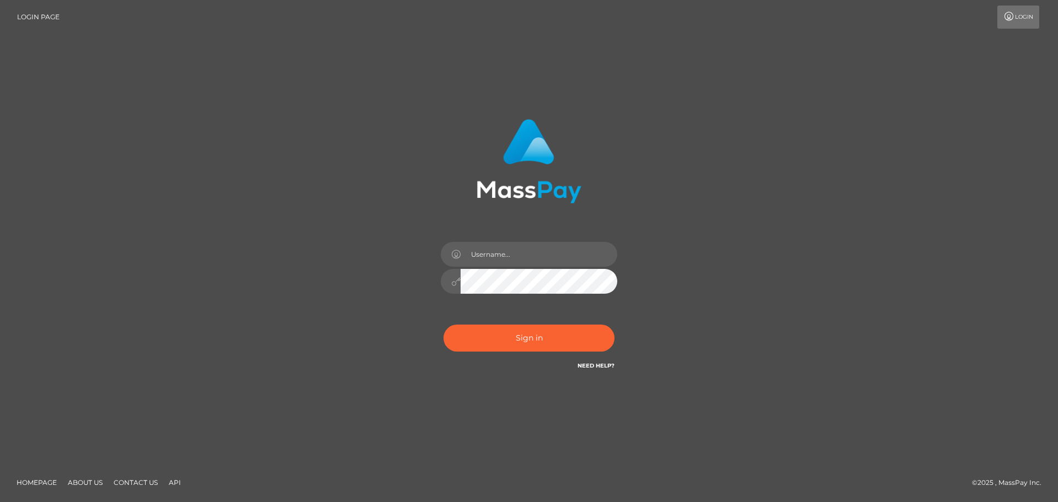 The width and height of the screenshot is (1058, 502). I want to click on img: MassPay Login, so click(529, 161).